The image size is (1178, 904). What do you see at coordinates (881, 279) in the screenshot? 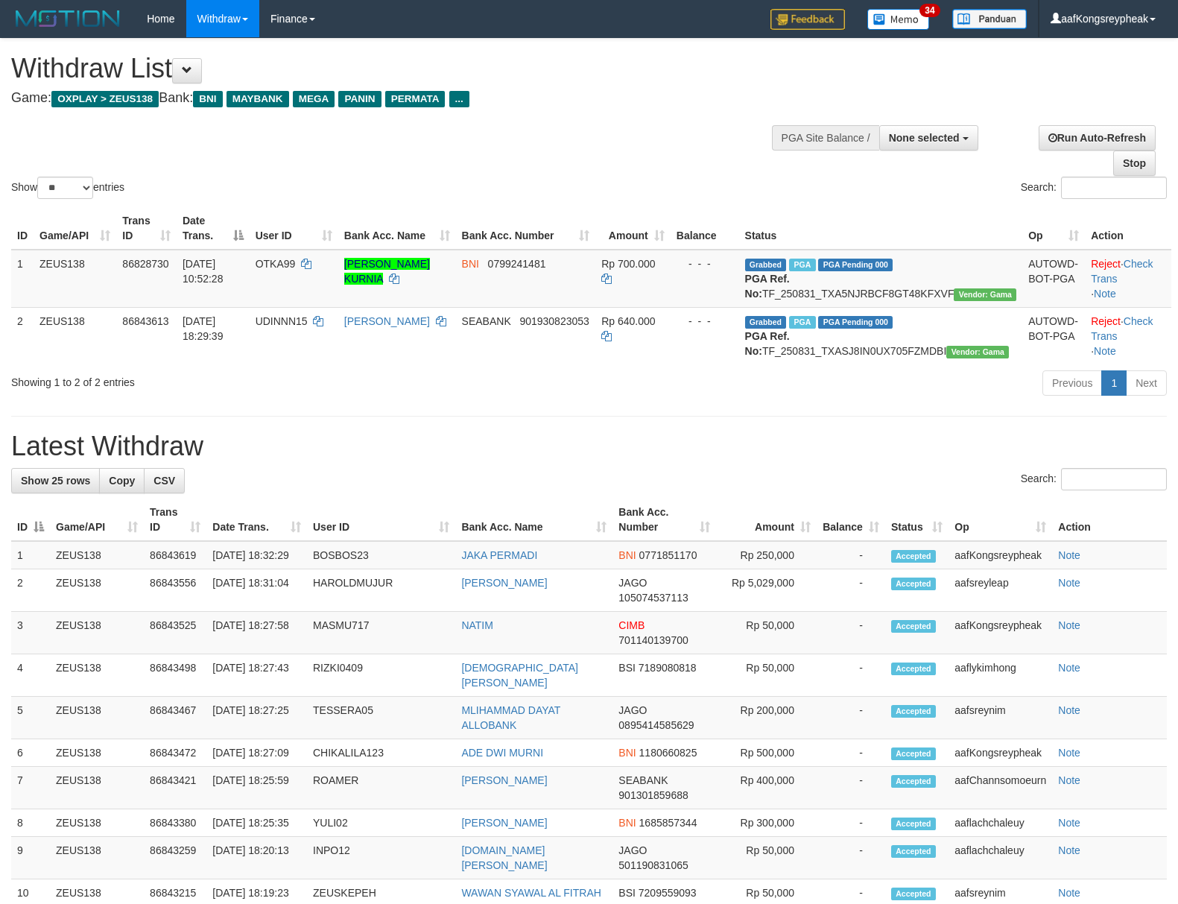
I see `td: TF_250831_TXA5NJRBCF8GT48KFXVF` at bounding box center [881, 279].